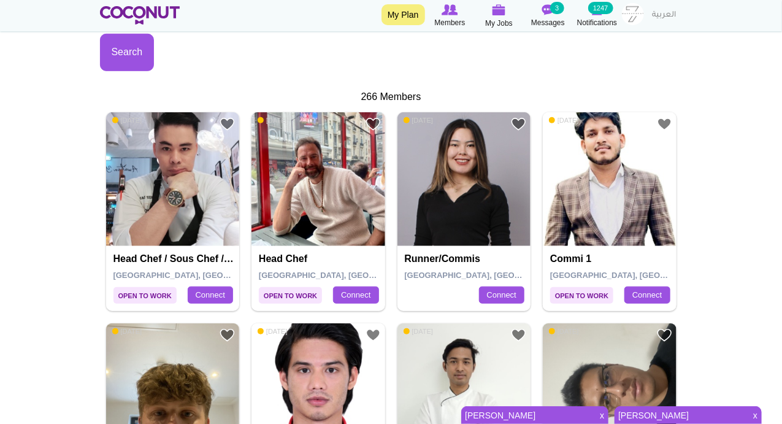 This screenshot has height=424, width=782. Describe the element at coordinates (499, 10) in the screenshot. I see `img: My Jobs` at that location.